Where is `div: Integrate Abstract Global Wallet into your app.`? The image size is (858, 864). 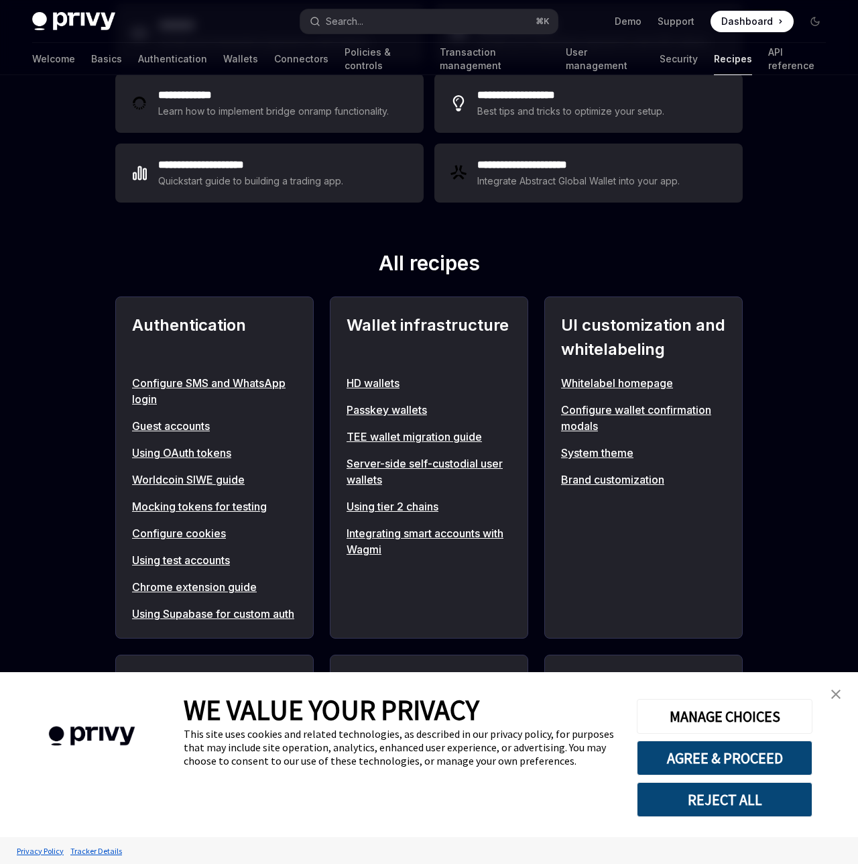 div: Integrate Abstract Global Wallet into your app. is located at coordinates (579, 181).